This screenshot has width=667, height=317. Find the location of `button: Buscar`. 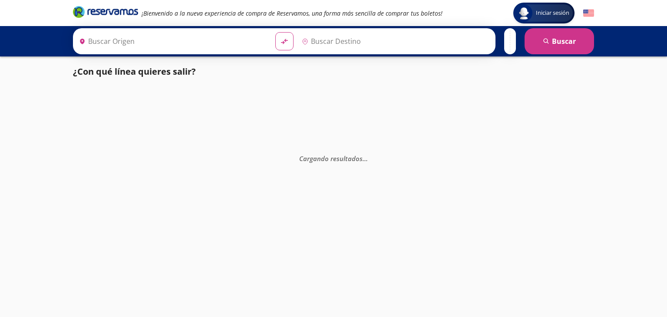

button: Buscar is located at coordinates (559, 41).